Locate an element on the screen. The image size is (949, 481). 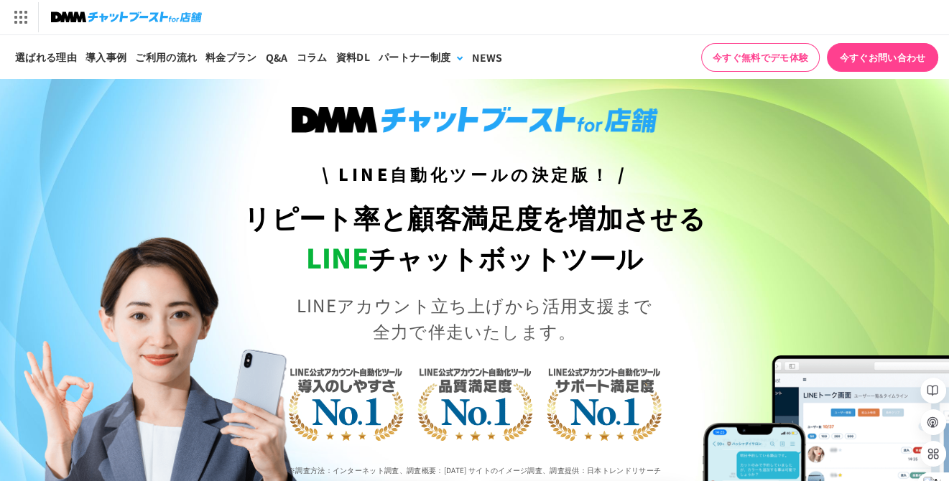
img: チャットブーストfor店舗 is located at coordinates (126, 17).